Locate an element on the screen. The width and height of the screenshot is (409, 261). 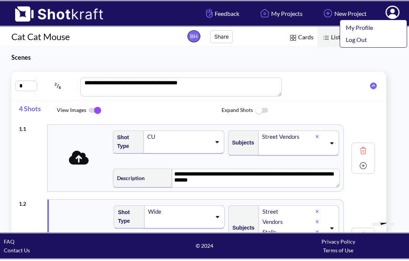
span: List is located at coordinates (331, 38).